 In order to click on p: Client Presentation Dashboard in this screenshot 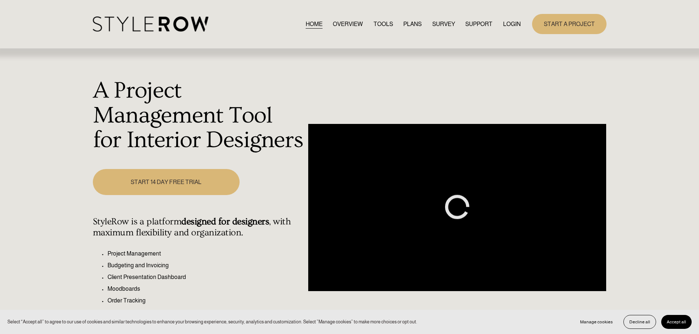, I will do `click(206, 277)`.